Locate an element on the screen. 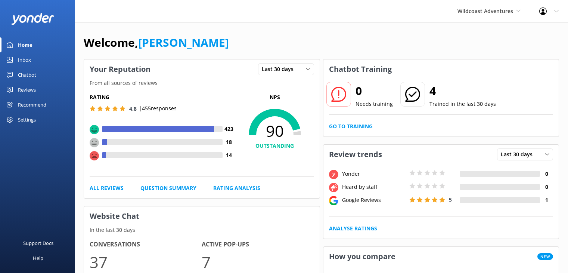 The height and width of the screenshot is (273, 568). h2: 0 is located at coordinates (374, 91).